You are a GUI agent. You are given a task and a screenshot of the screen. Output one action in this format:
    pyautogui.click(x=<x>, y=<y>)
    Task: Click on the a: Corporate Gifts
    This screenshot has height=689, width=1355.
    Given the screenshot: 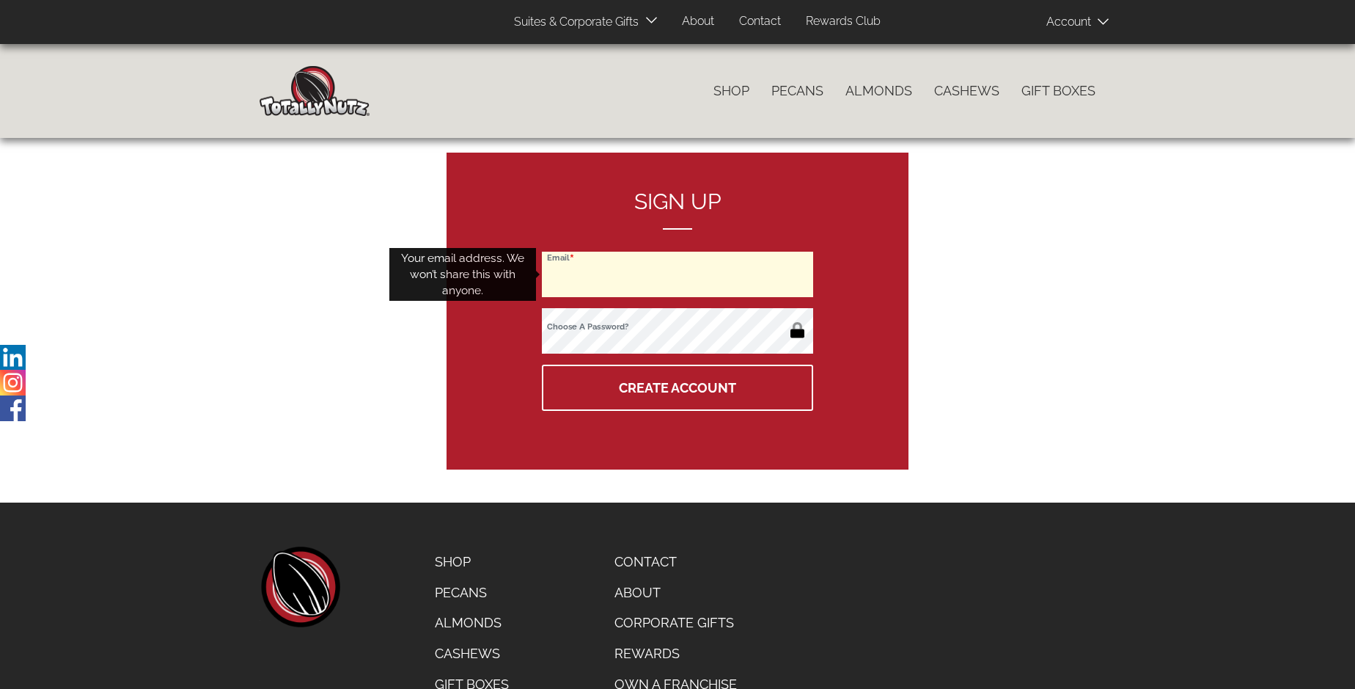 What is the action you would take?
    pyautogui.click(x=675, y=623)
    